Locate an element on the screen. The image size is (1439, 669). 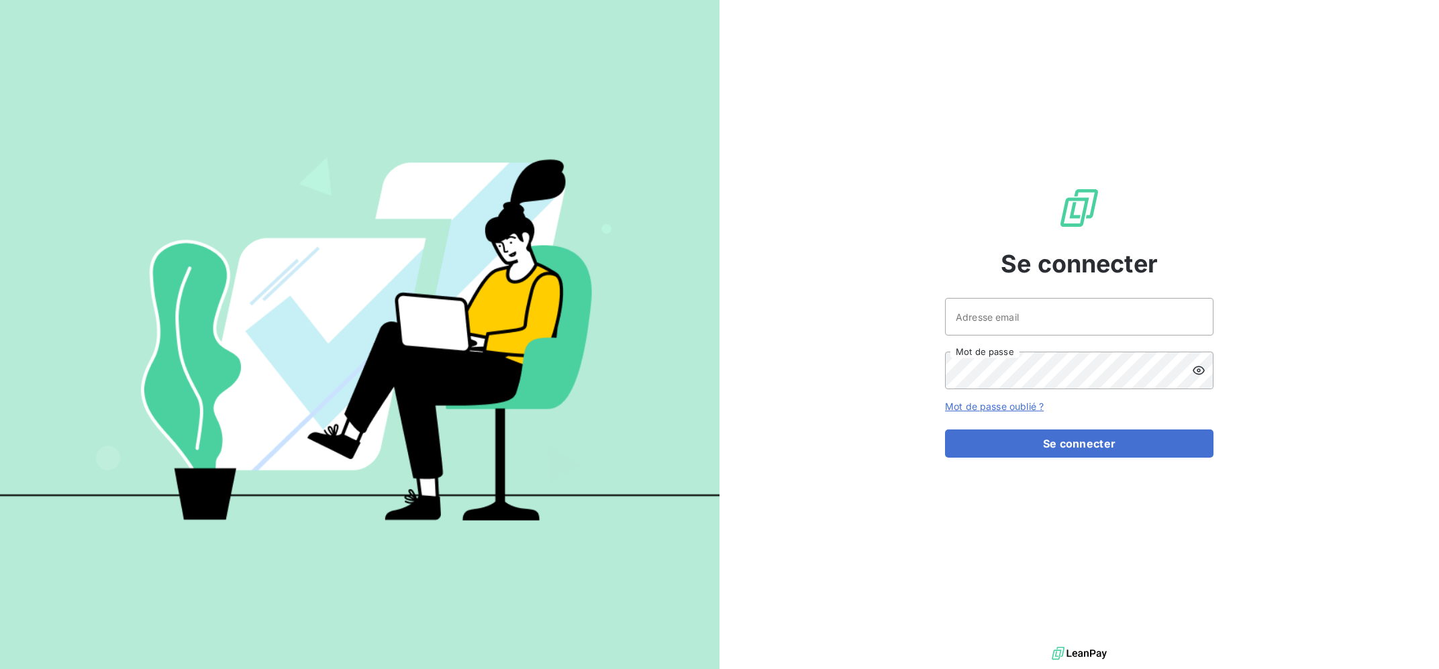
span: Se connecter is located at coordinates (1079, 264).